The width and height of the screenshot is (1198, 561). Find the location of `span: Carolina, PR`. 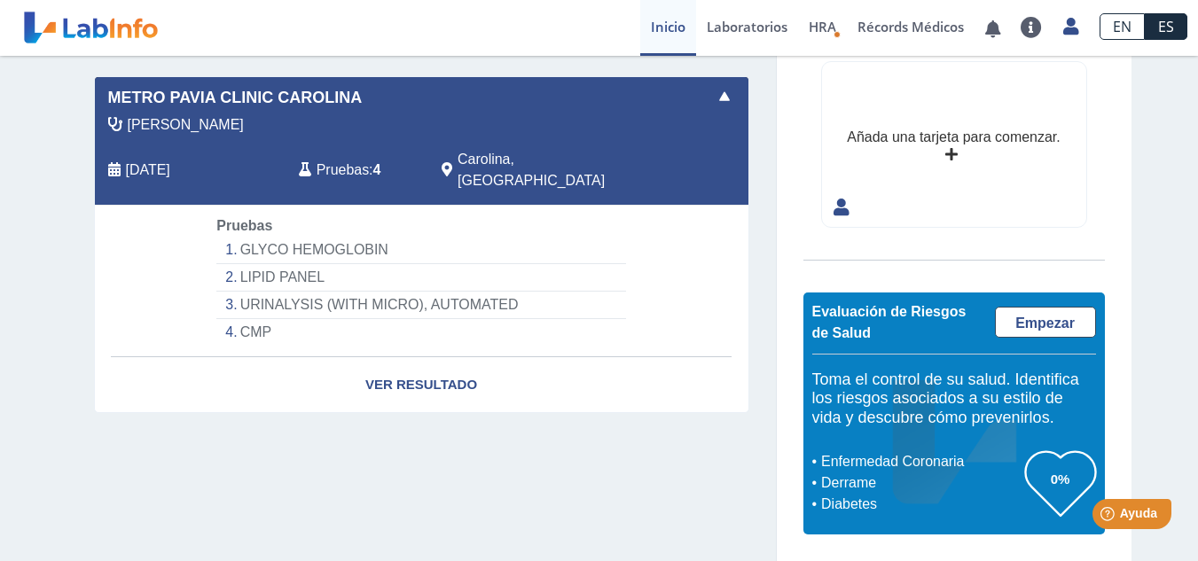

span: Carolina, PR is located at coordinates (555, 170).